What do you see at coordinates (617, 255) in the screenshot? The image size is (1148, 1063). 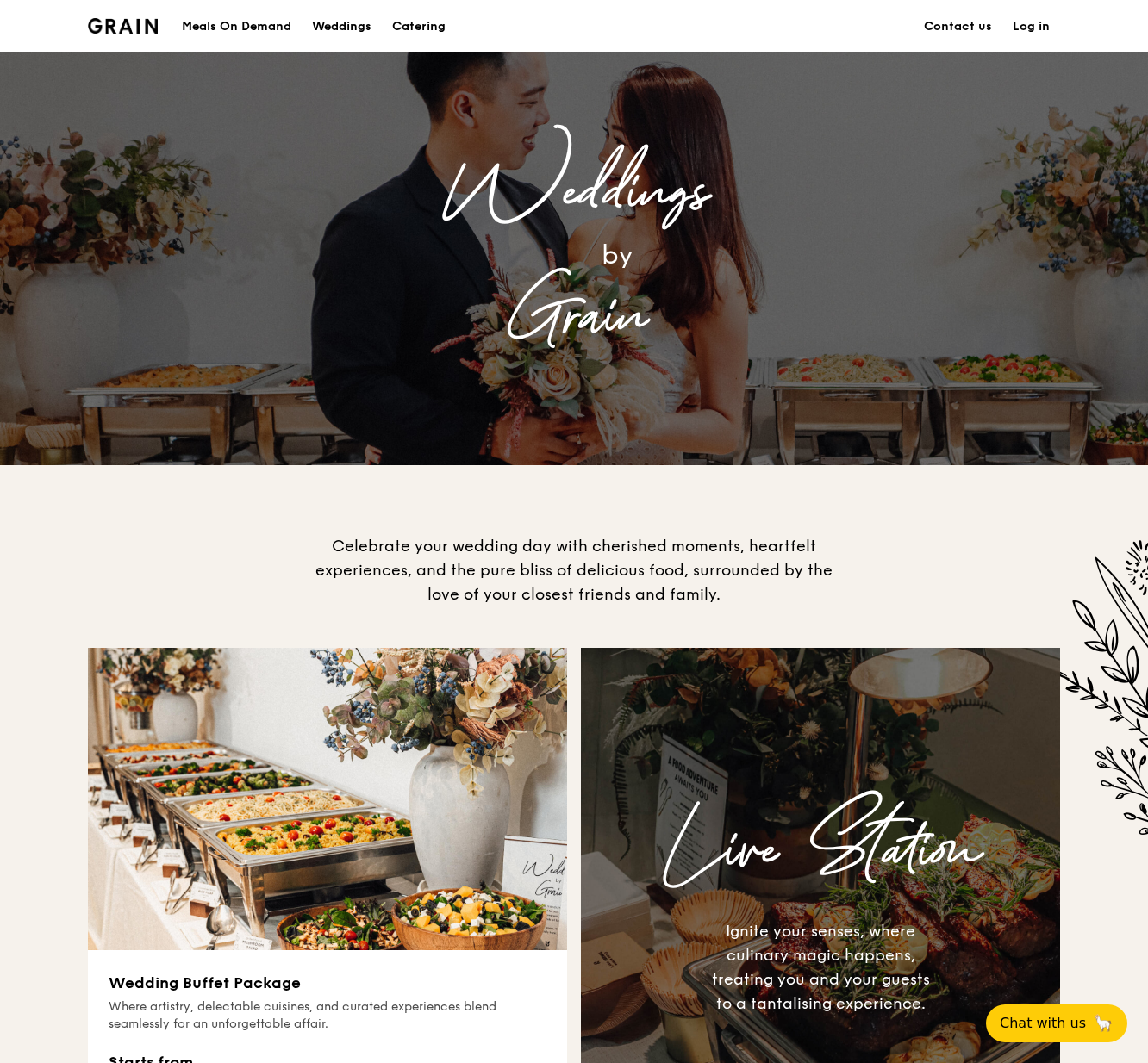 I see `div: by` at bounding box center [617, 255].